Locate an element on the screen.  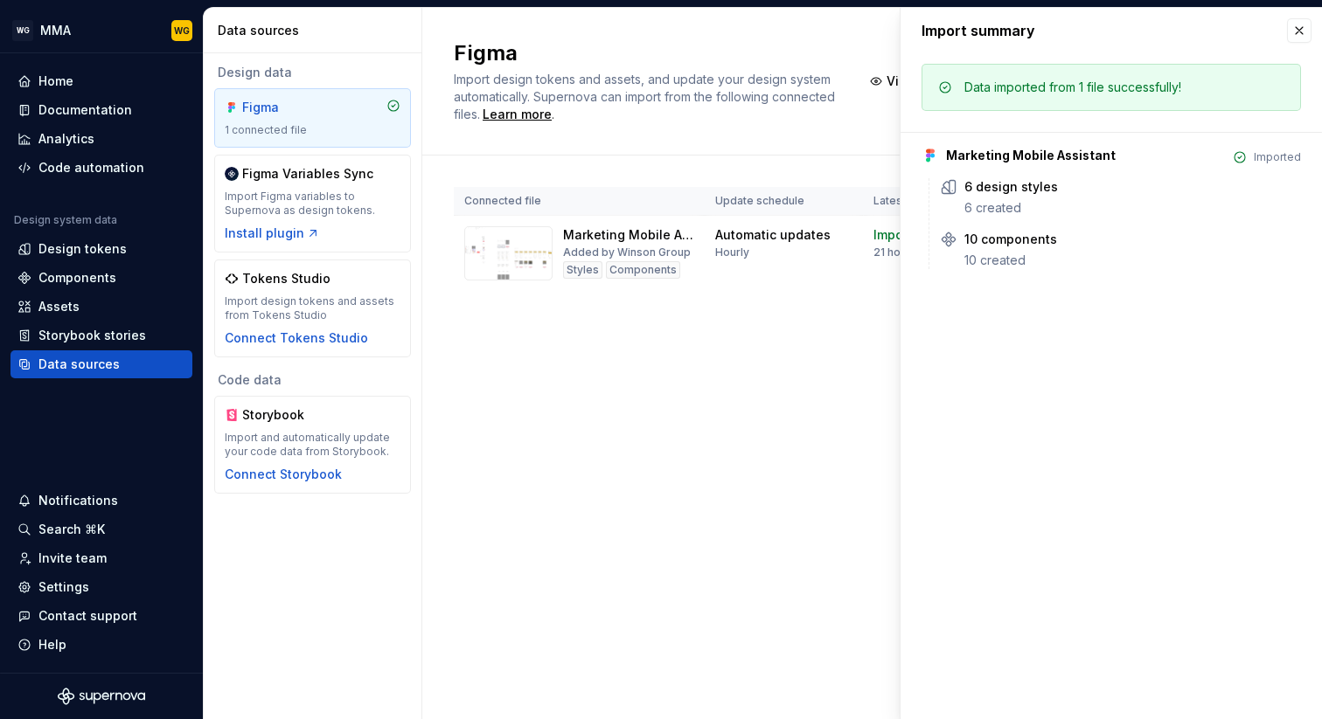
h2: Figma is located at coordinates (647, 53).